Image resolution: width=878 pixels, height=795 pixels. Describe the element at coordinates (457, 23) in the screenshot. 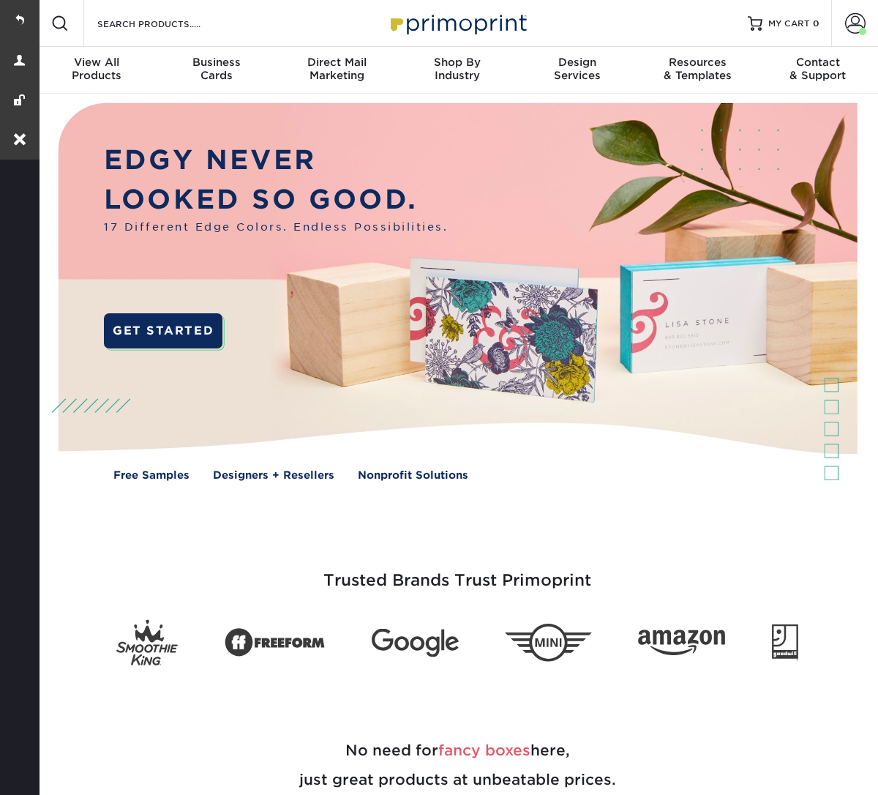

I see `img: Primoprint` at that location.